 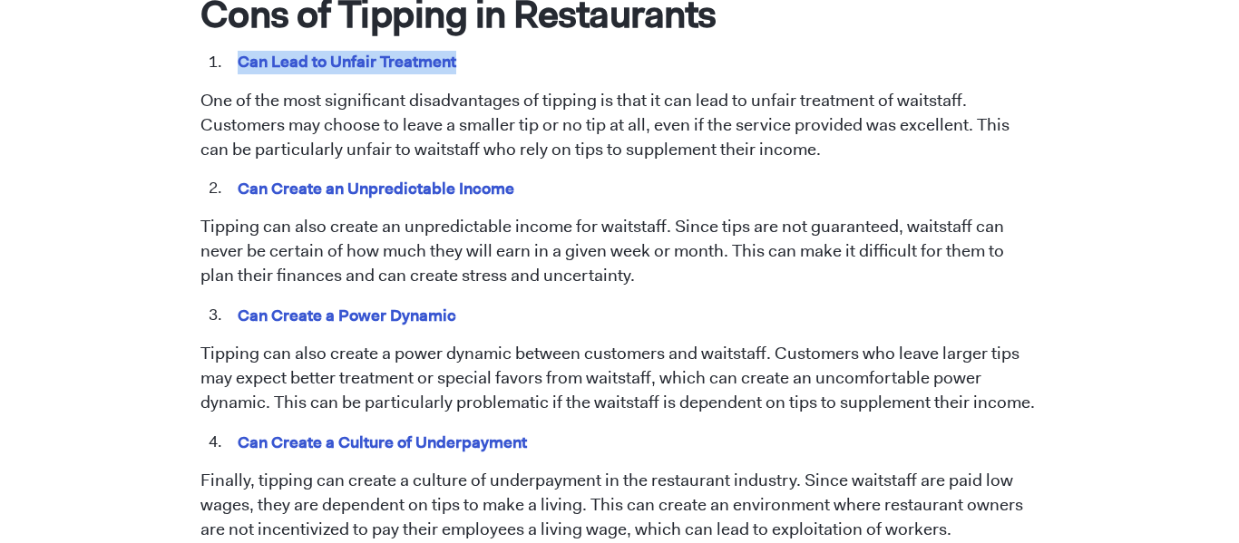 What do you see at coordinates (347, 315) in the screenshot?
I see `mark: Can Create a Power Dynamic` at bounding box center [347, 315].